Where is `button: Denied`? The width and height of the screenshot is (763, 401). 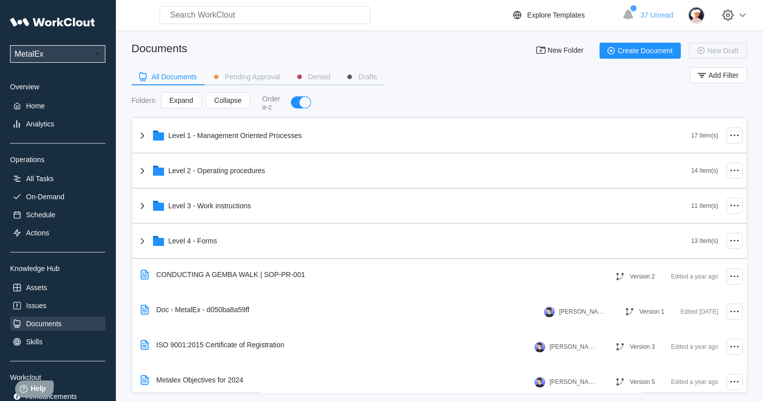 button: Denied is located at coordinates (313, 77).